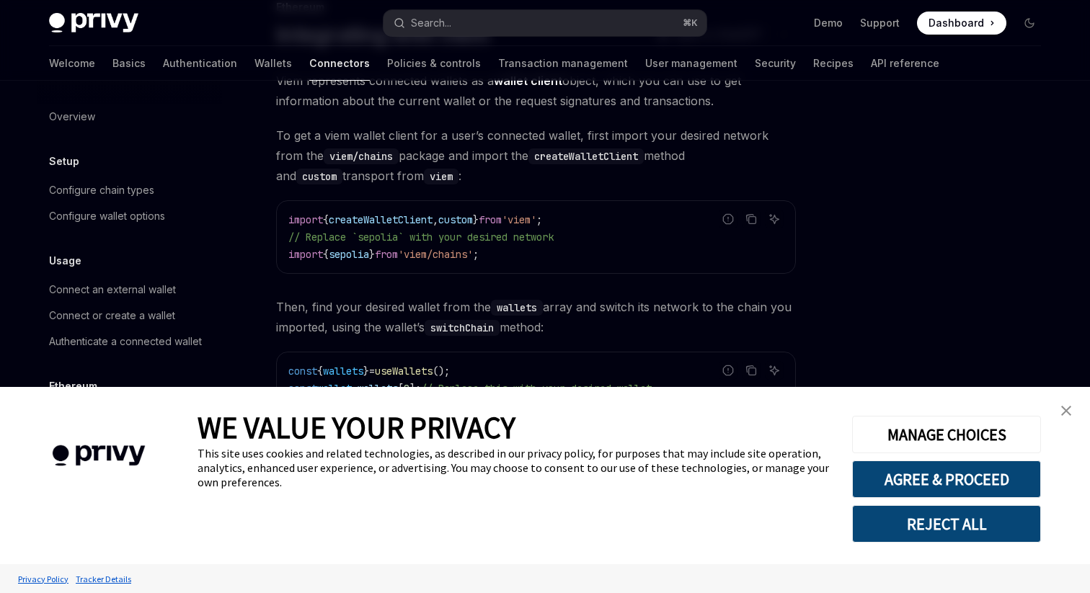 The width and height of the screenshot is (1090, 593). What do you see at coordinates (64, 161) in the screenshot?
I see `h5: Setup` at bounding box center [64, 161].